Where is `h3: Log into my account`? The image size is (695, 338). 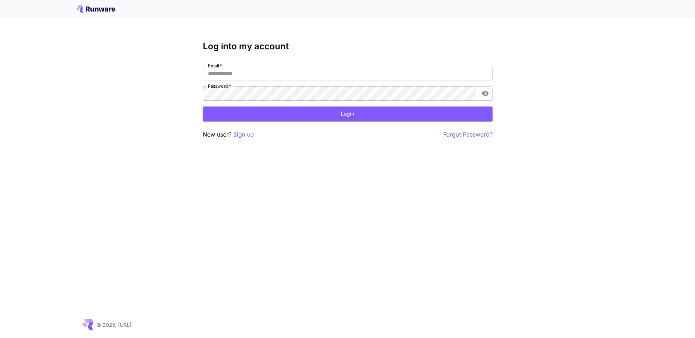 h3: Log into my account is located at coordinates (348, 46).